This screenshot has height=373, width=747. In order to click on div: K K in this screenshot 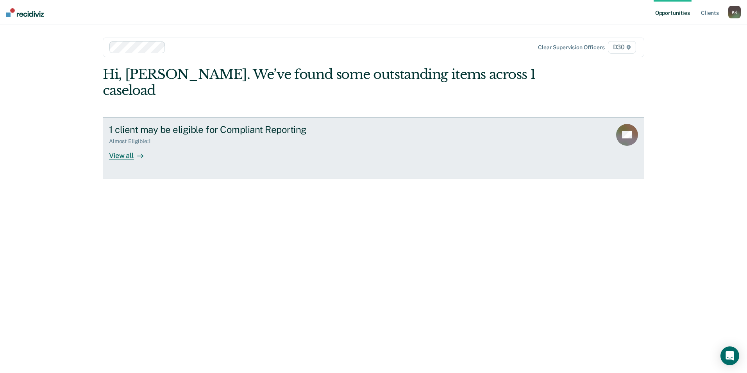, I will do `click(734, 12)`.